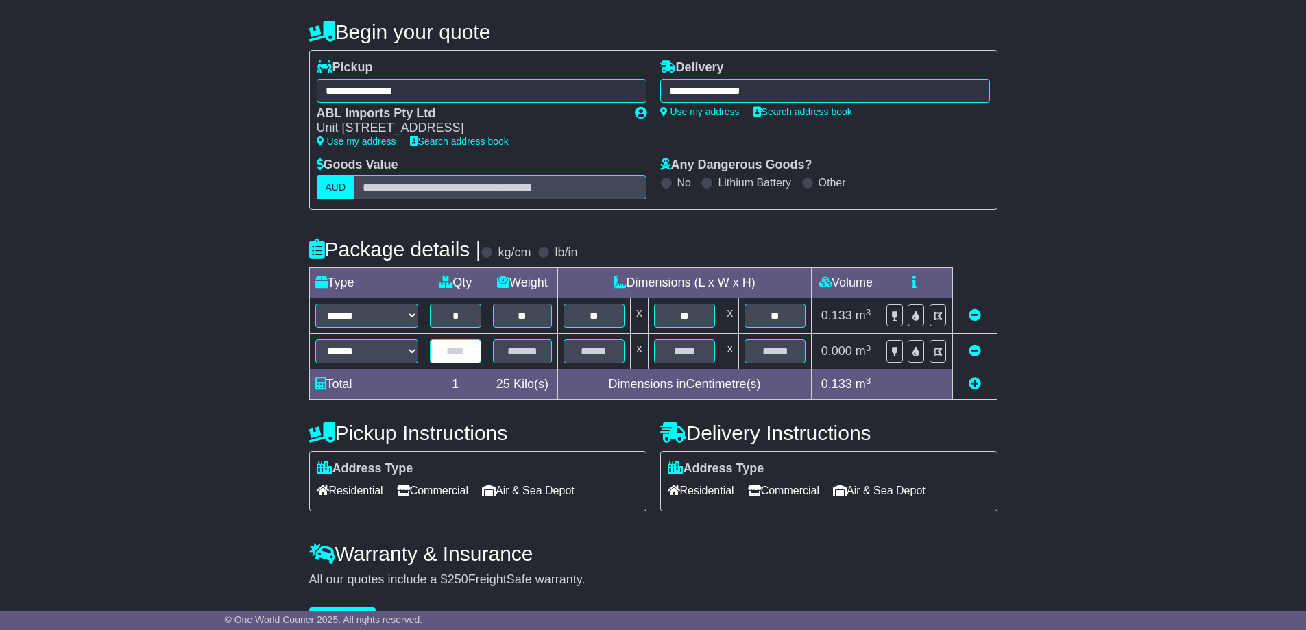  I want to click on div: All our quotes include a $ FreightSafe warranty., so click(654, 580).